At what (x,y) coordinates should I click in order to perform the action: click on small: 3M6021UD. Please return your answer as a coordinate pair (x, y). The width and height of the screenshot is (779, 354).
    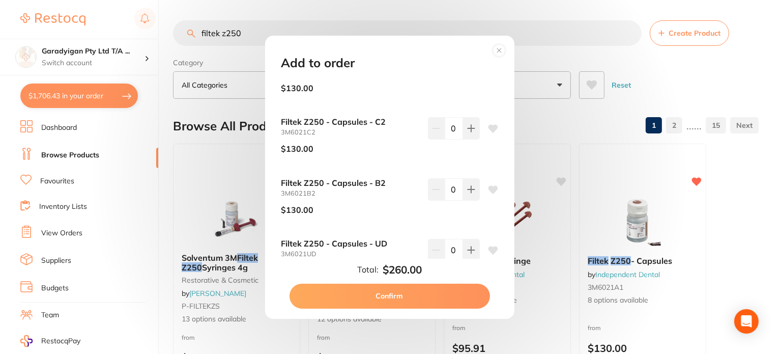
    Looking at the image, I should click on (351, 253).